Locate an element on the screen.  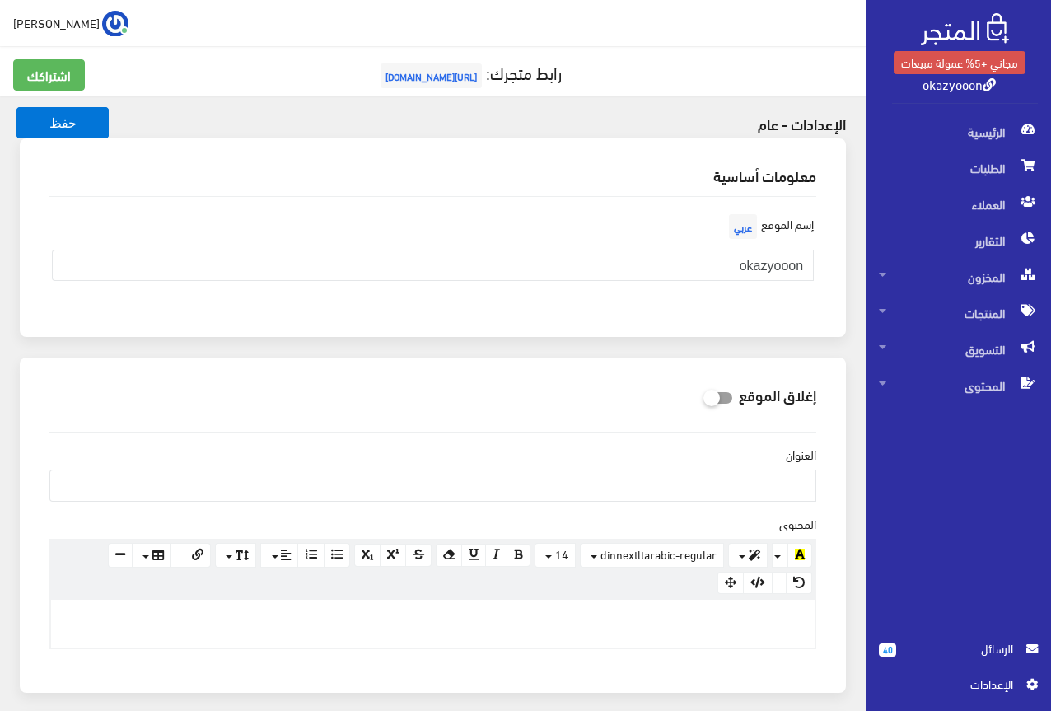
span: الطلبات is located at coordinates (958, 168).